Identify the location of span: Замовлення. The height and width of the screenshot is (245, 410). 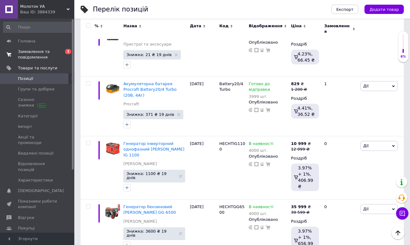
(338, 29).